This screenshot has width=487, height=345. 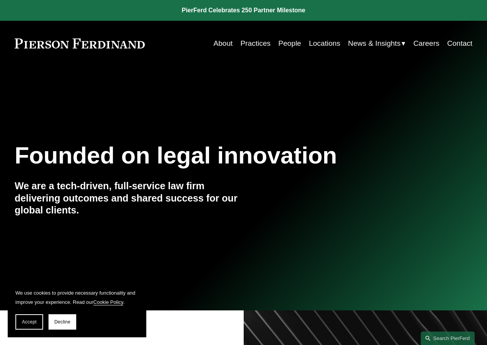 I want to click on span: Accept, so click(x=29, y=322).